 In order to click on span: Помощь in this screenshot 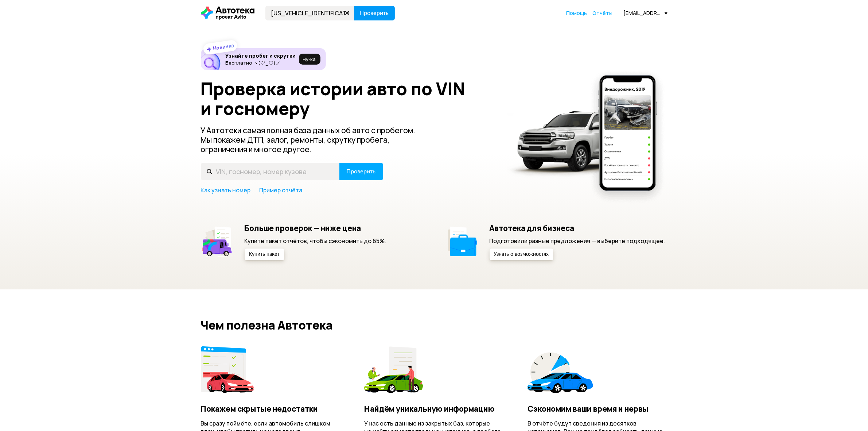, I will do `click(577, 13)`.